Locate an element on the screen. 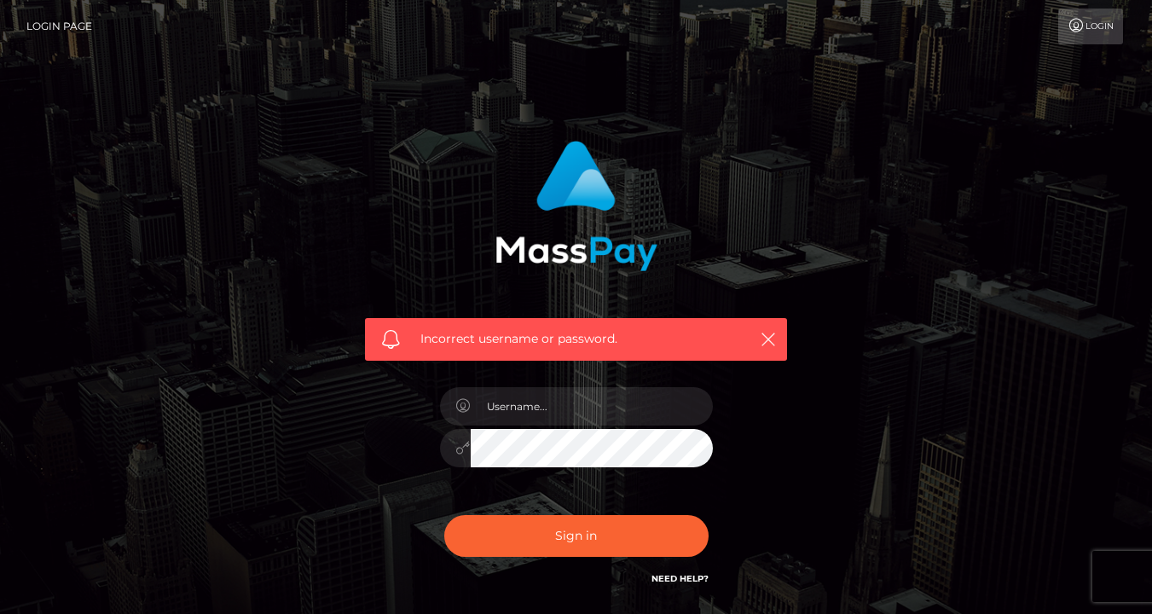  a: Login Page is located at coordinates (59, 26).